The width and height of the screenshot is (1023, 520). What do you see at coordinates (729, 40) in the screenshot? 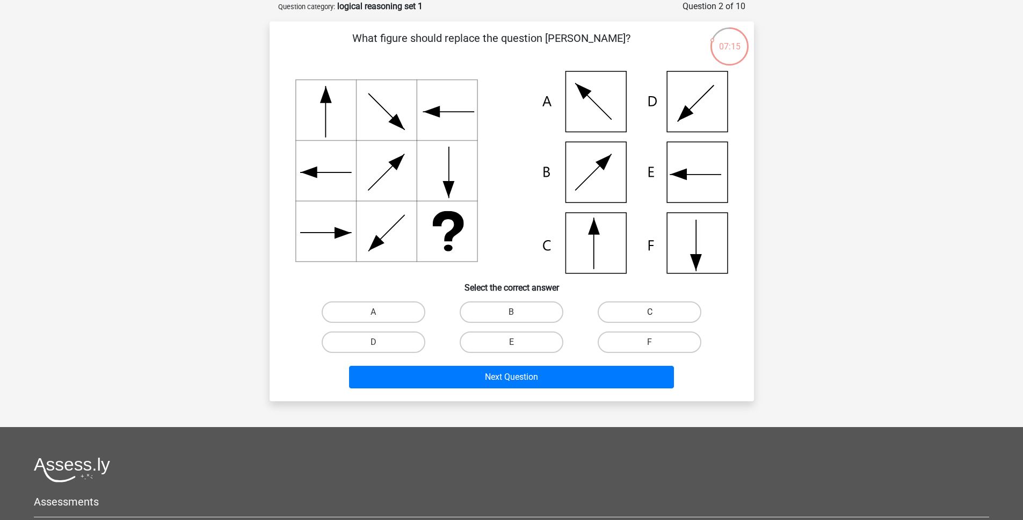
I see `div: 07:15` at bounding box center [729, 40].